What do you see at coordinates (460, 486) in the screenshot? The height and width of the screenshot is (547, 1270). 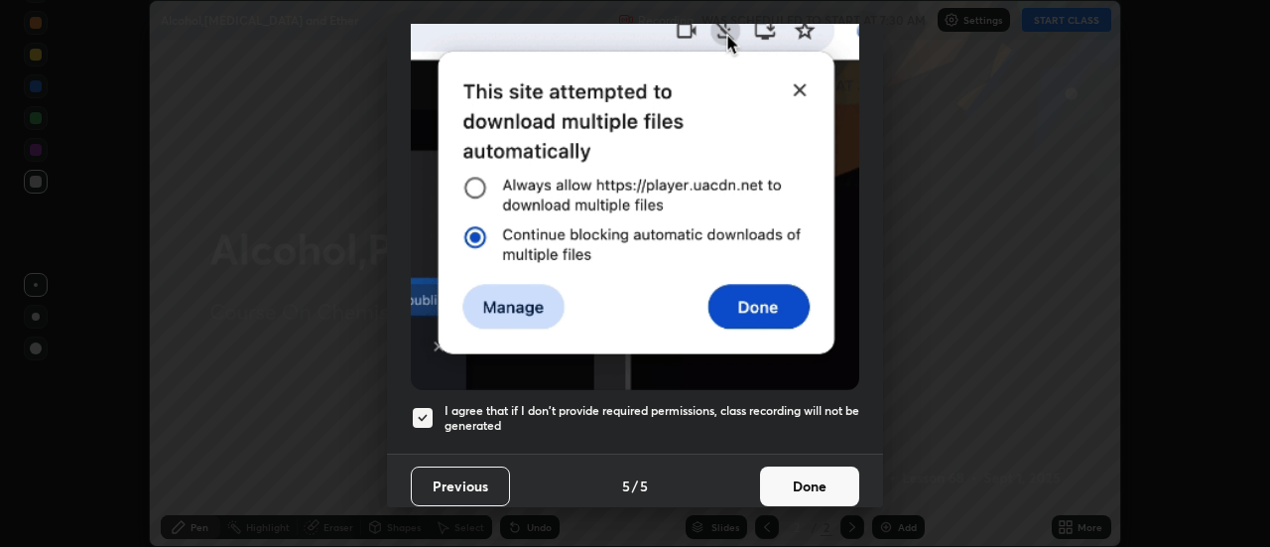 I see `button: Previous` at bounding box center [460, 486].